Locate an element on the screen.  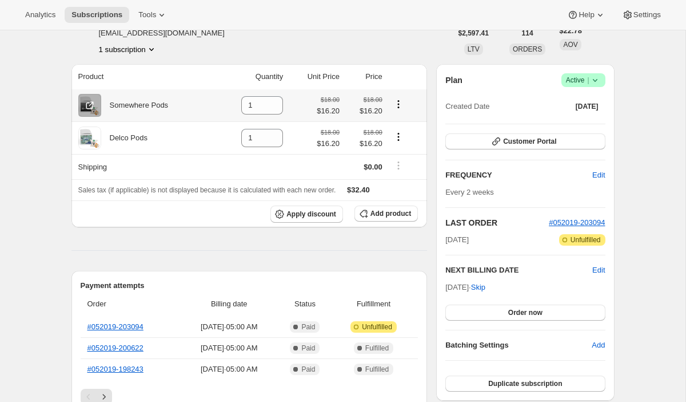
h2: NEXT BILLING DATE is located at coordinates (519, 270).